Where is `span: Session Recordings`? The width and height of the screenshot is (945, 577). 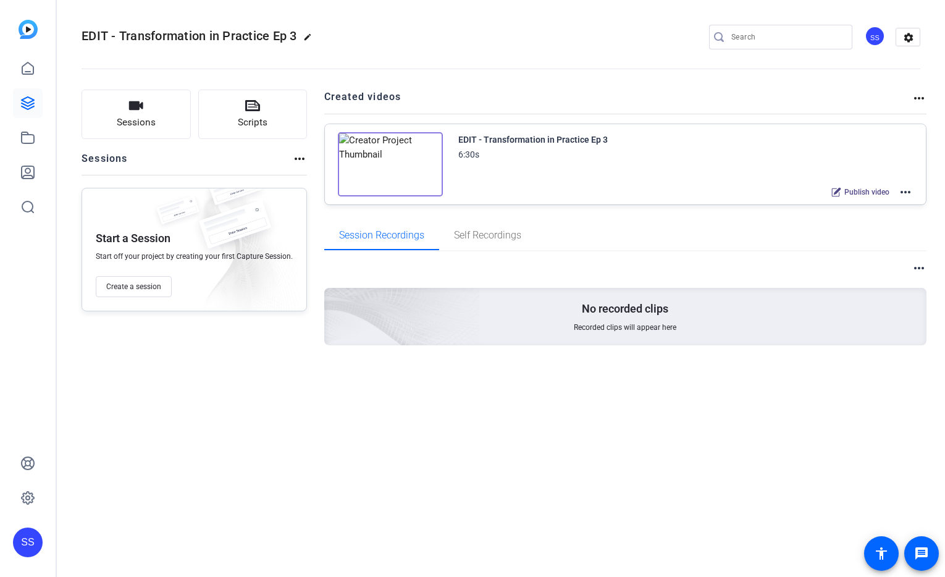
span: Session Recordings is located at coordinates (382, 235).